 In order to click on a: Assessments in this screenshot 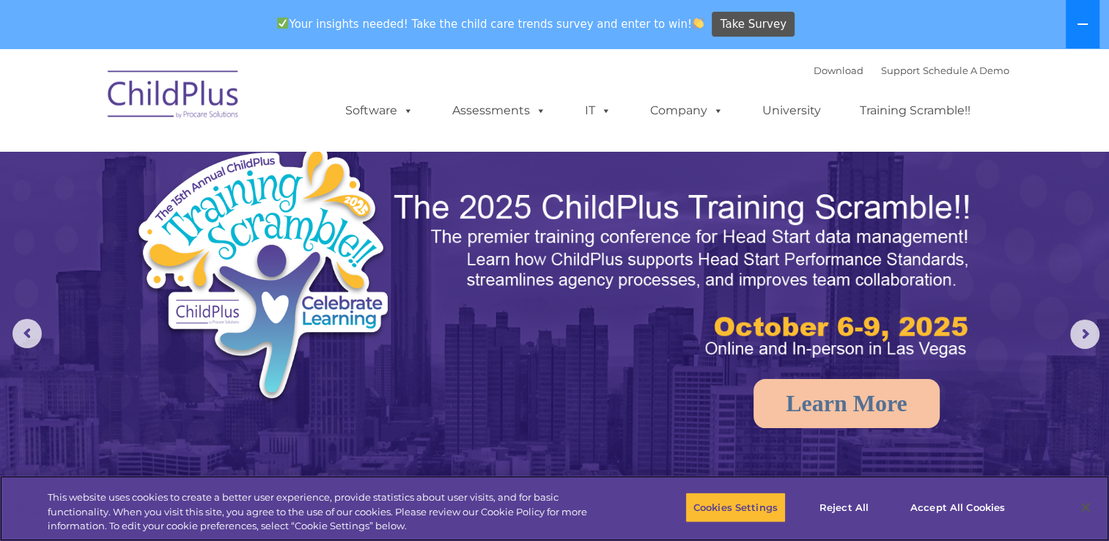, I will do `click(499, 111)`.